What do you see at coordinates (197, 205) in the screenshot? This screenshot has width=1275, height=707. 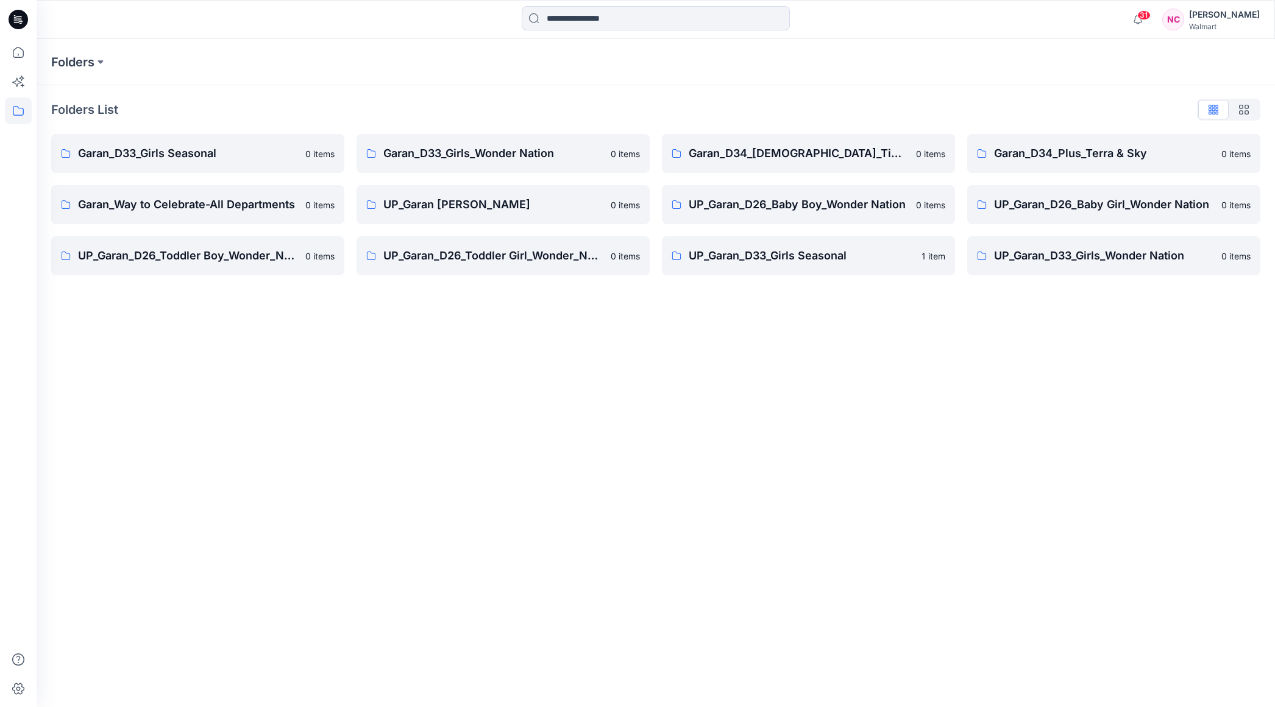 I see `a: Garan_Way to Celebrate-All Departments0 items` at bounding box center [197, 205].